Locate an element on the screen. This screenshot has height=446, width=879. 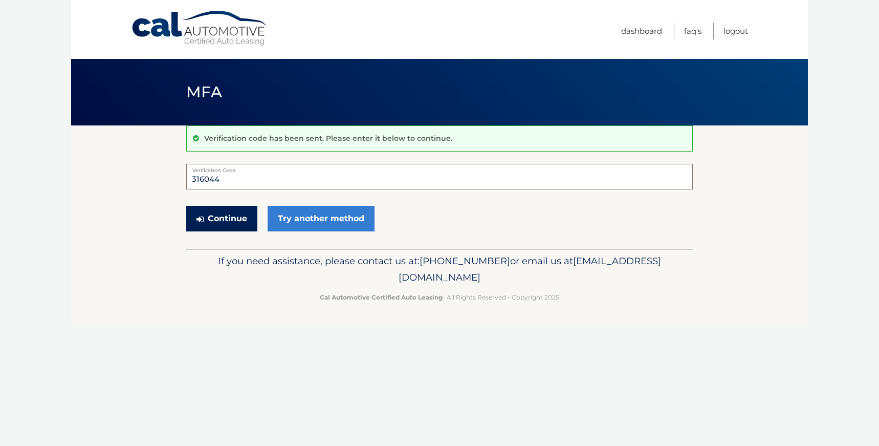
p: Verification code has been sent. Please enter it below to continue. is located at coordinates (328, 138).